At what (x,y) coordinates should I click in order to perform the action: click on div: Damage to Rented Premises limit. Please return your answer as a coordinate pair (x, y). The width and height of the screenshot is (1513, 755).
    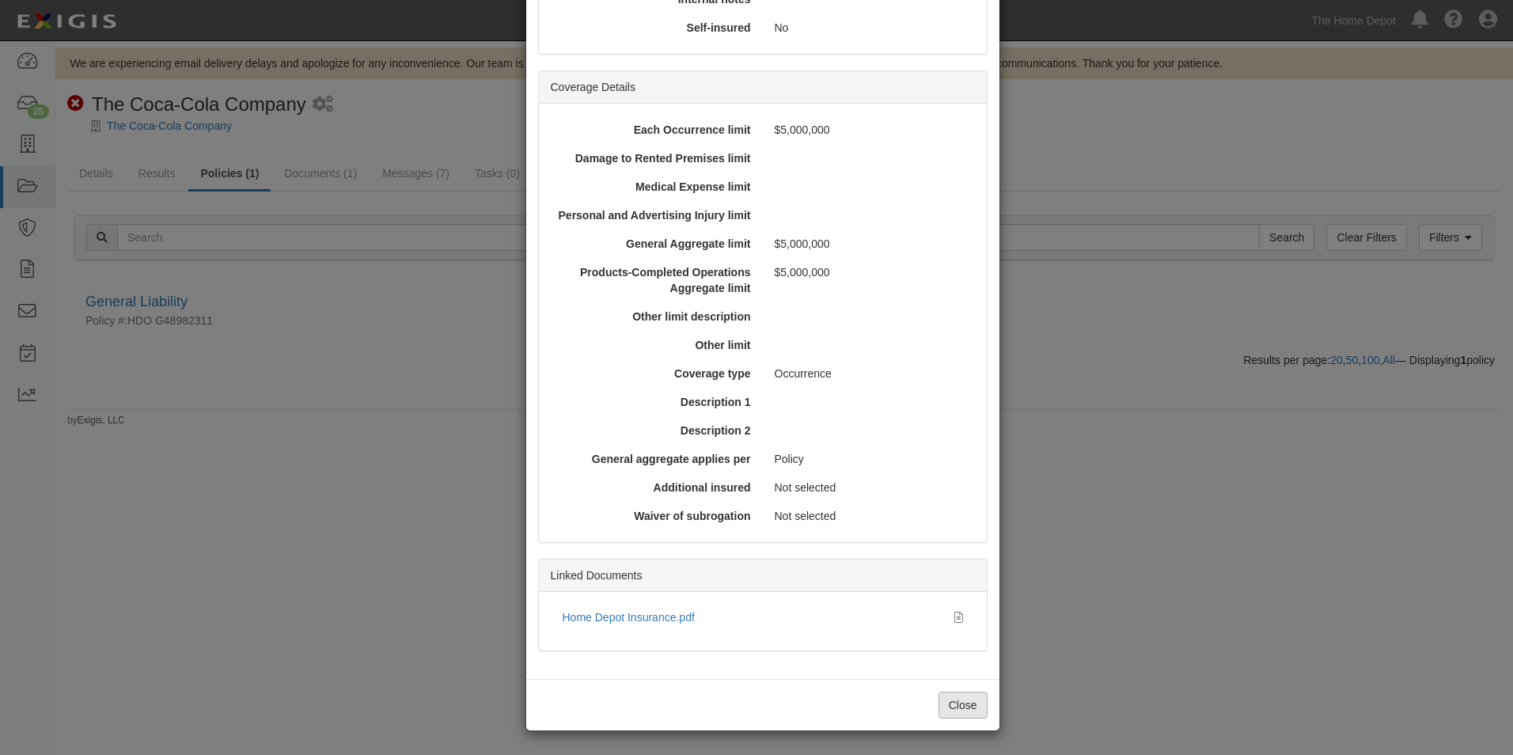
    Looking at the image, I should click on (654, 158).